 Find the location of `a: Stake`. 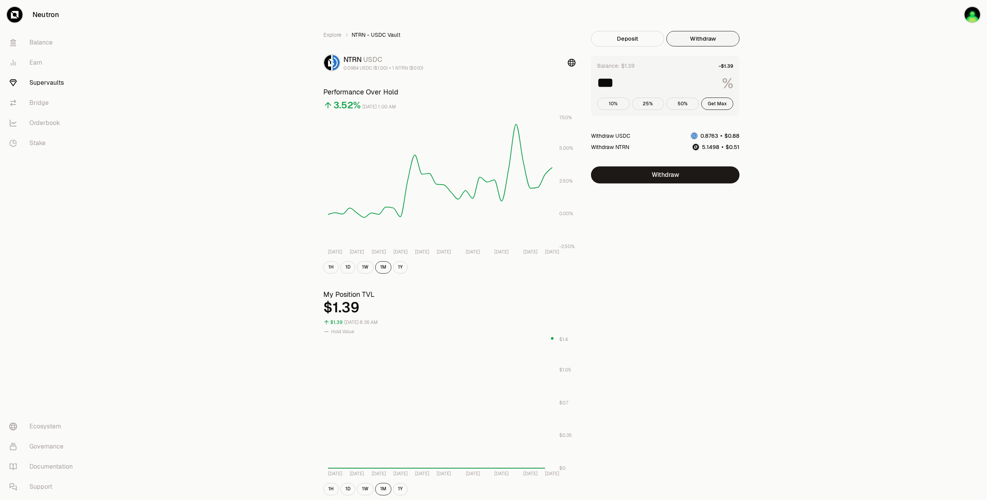

a: Stake is located at coordinates (43, 143).